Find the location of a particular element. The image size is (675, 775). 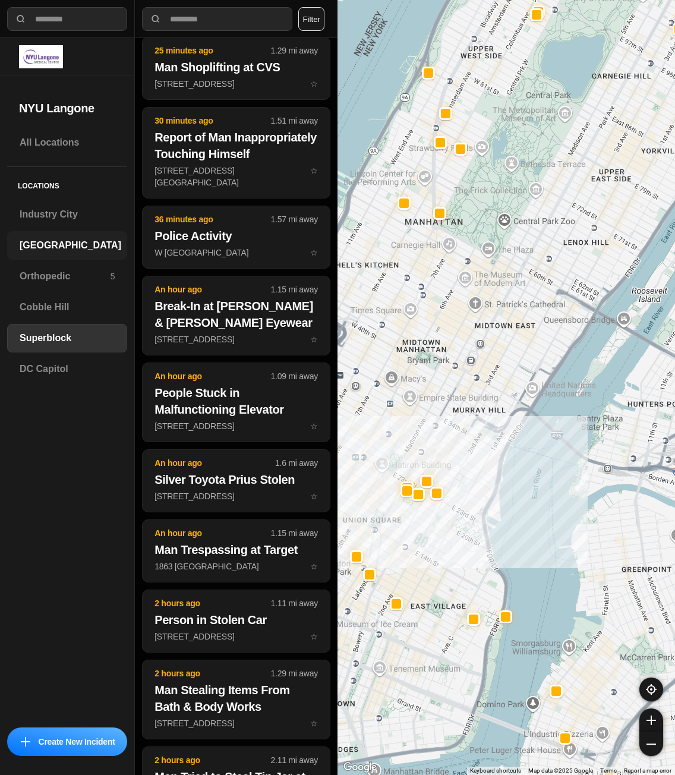

a: Open this area in Google Maps (opens a new window) is located at coordinates (360, 768).